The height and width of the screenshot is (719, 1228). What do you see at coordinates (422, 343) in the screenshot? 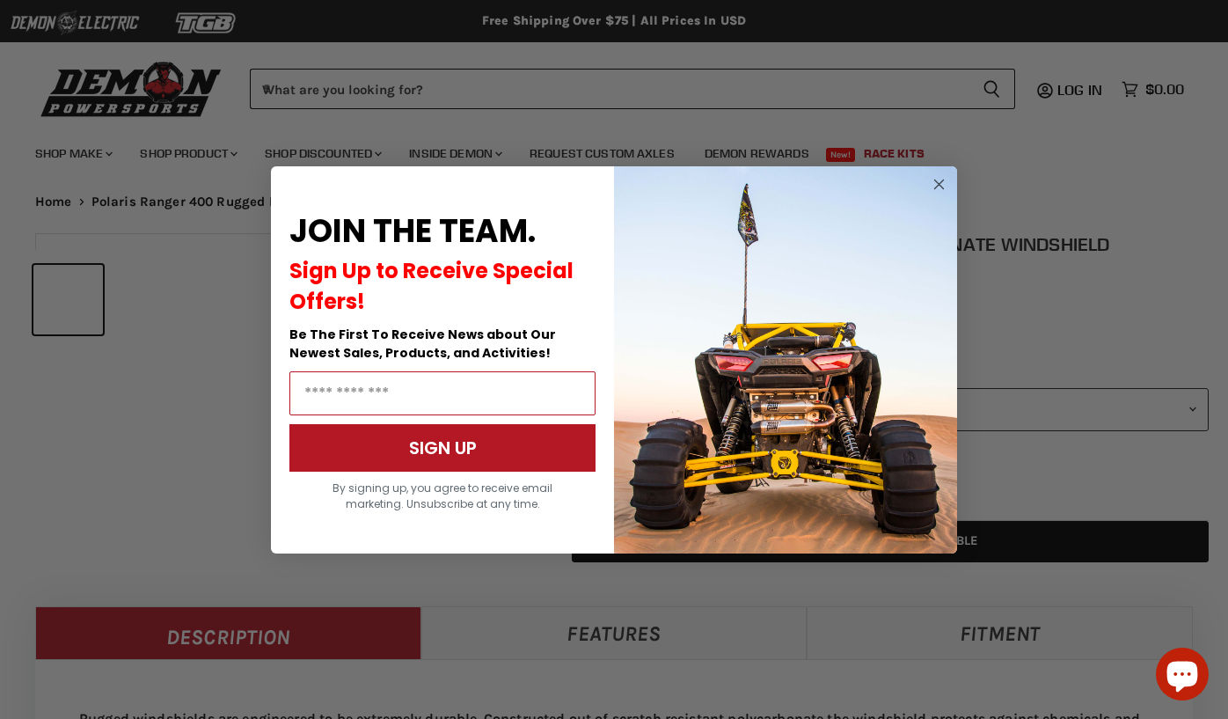
I see `span: Be The First To Receive News about Our Newest Sales, Products, and Activities!` at bounding box center [422, 343].